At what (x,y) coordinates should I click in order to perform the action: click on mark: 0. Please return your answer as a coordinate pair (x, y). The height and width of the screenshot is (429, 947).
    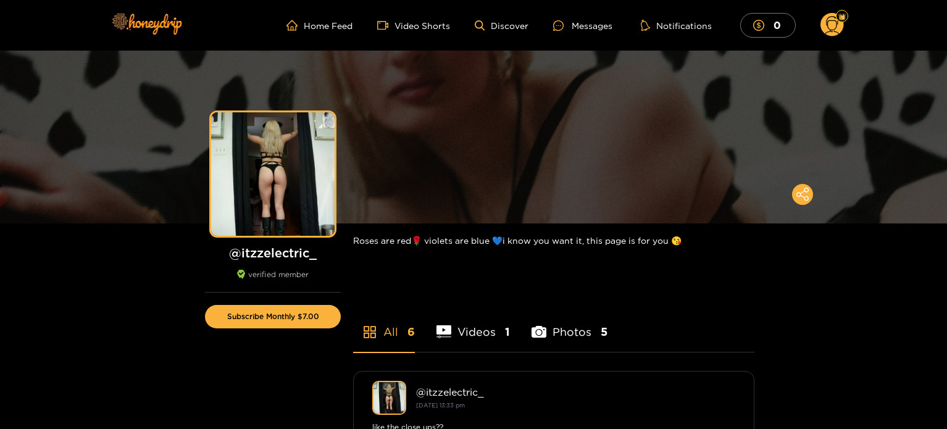
    Looking at the image, I should click on (777, 25).